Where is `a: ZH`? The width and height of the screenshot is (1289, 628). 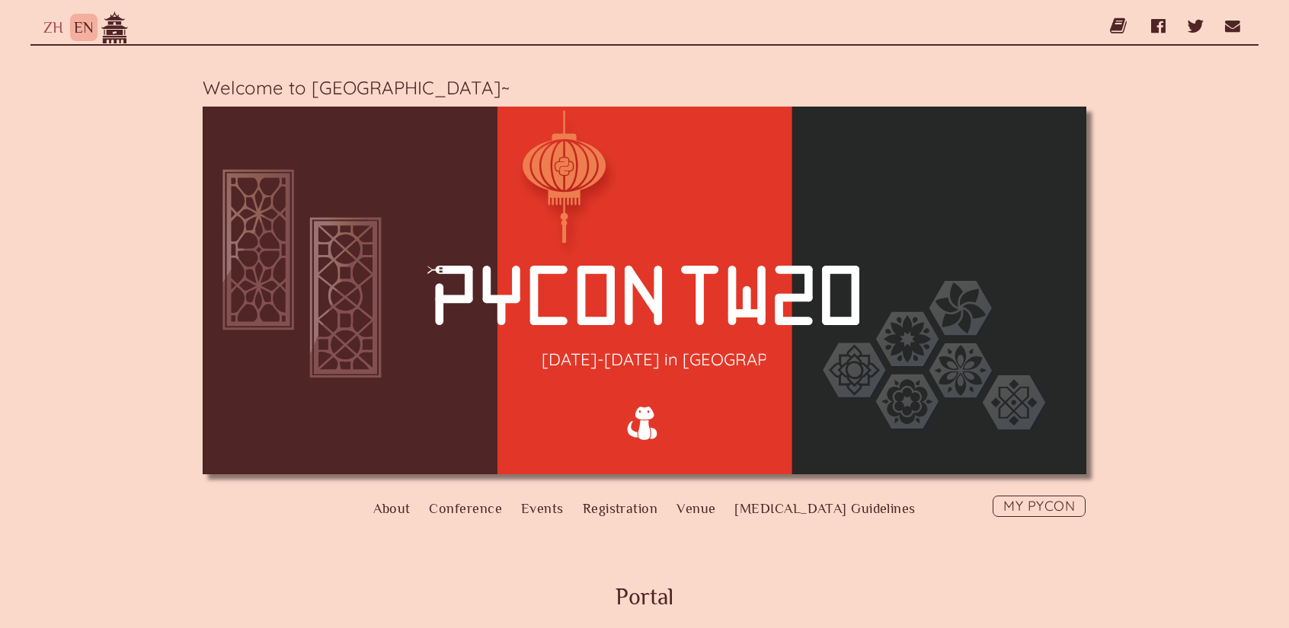
a: ZH is located at coordinates (53, 27).